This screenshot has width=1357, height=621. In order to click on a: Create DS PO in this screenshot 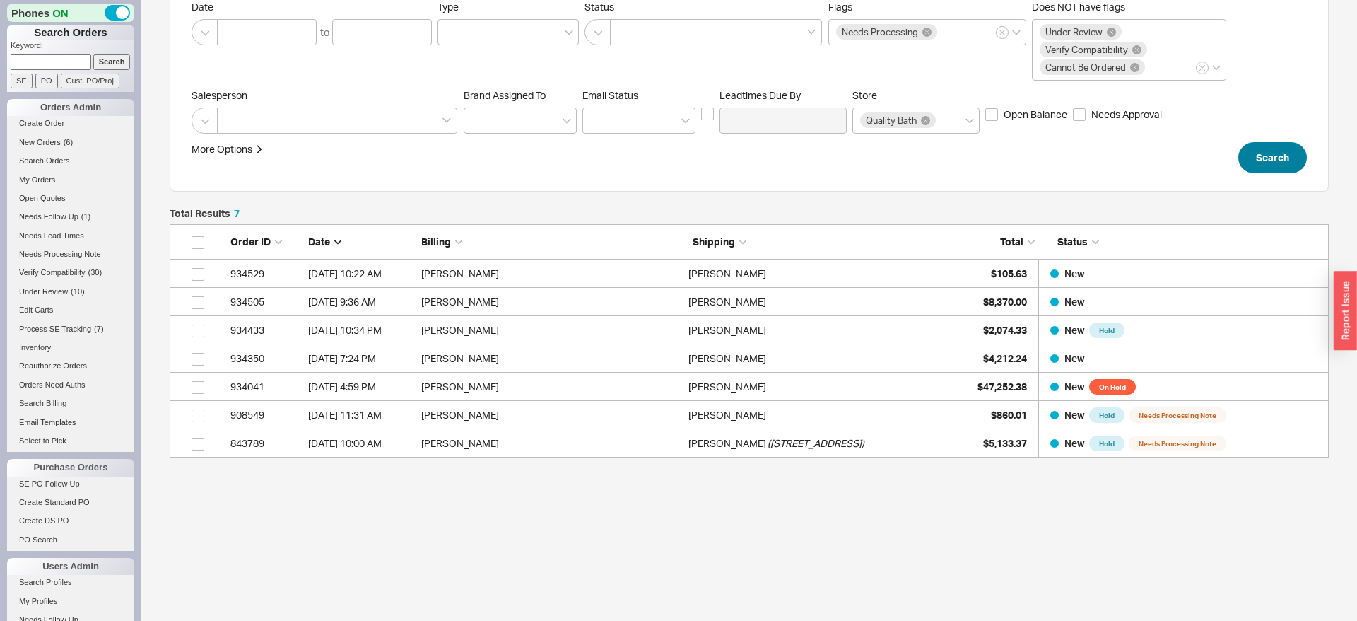, I will do `click(71, 520)`.